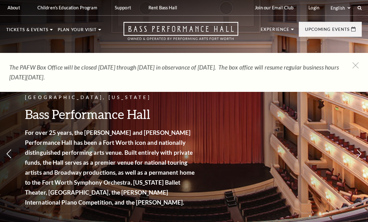 The height and width of the screenshot is (222, 368). Describe the element at coordinates (340, 8) in the screenshot. I see `select: Select:` at that location.